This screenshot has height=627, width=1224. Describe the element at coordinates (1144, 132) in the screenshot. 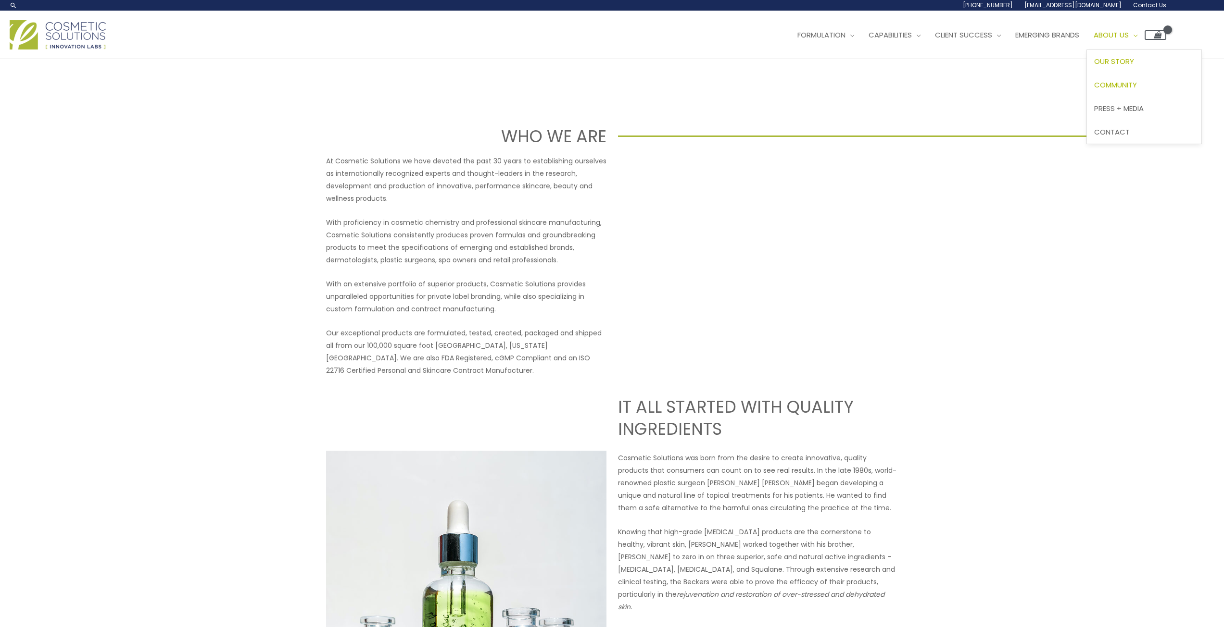

I see `a: Contact` at that location.